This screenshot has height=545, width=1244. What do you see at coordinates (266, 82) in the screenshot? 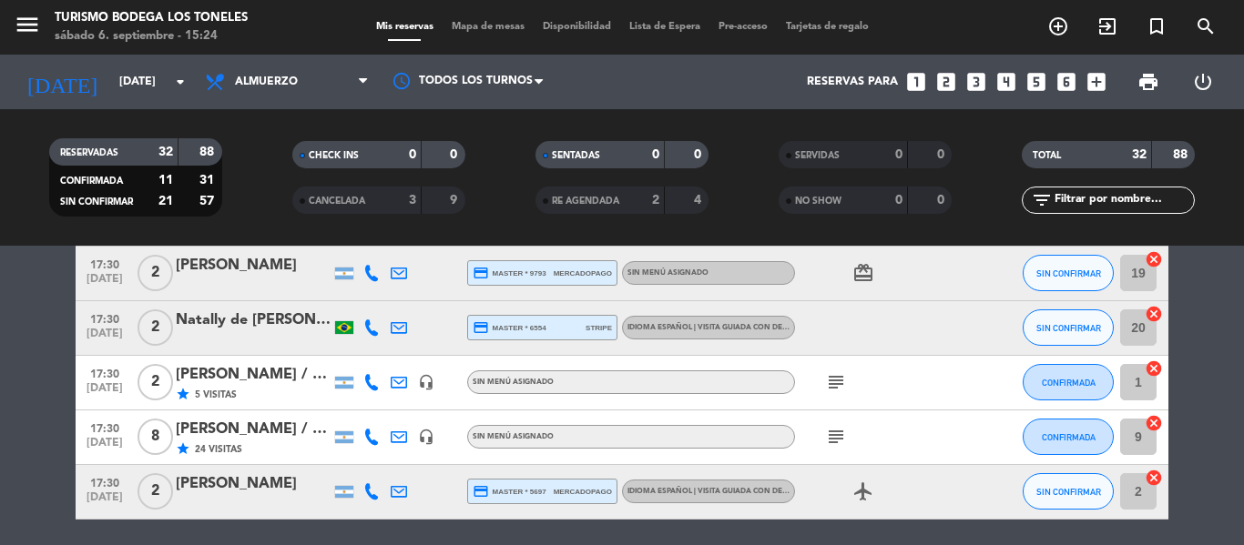
I see `span: Almuerzo` at bounding box center [266, 82].